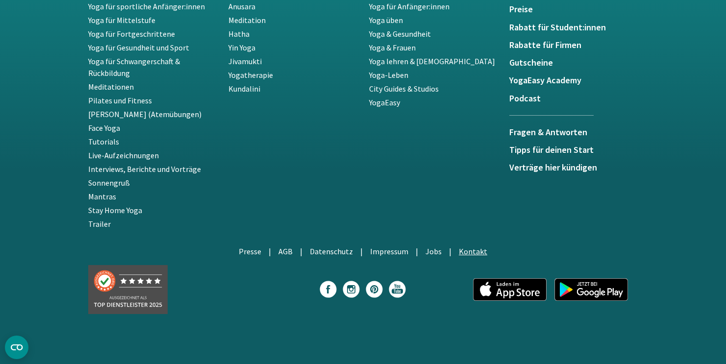 The width and height of the screenshot is (726, 364). What do you see at coordinates (433, 251) in the screenshot?
I see `a: Jobs` at bounding box center [433, 251].